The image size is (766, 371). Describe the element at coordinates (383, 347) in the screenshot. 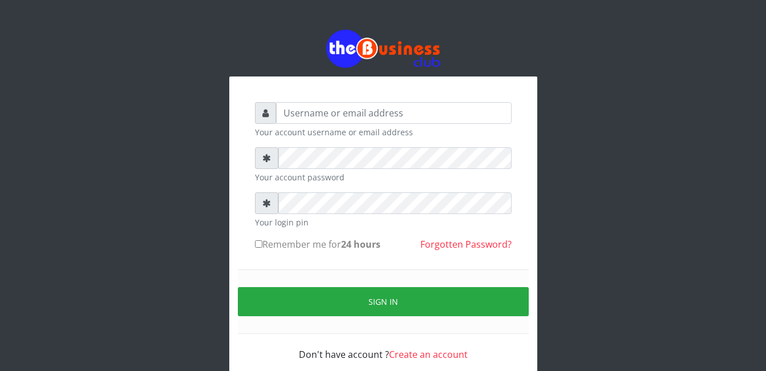

I see `div: Don't have account ?` at that location.